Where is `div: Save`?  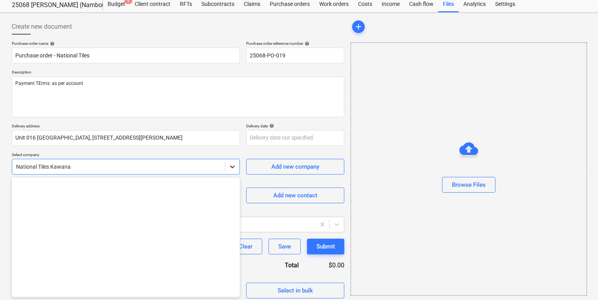
div: Save is located at coordinates (285, 246).